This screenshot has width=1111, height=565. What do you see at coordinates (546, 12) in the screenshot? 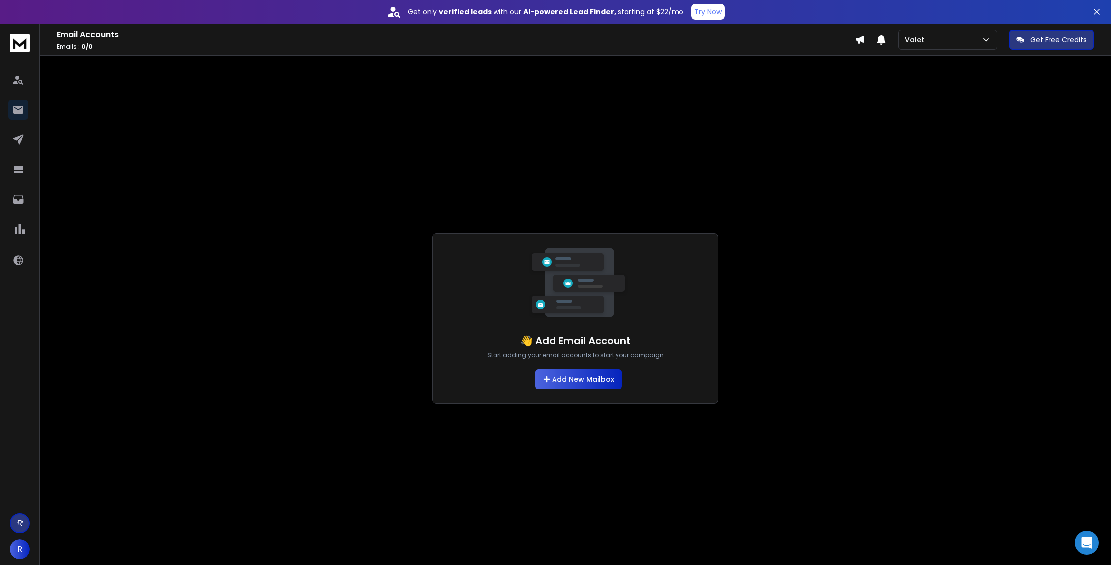
I see `p: Get only with our starting at $22/mo` at bounding box center [546, 12].